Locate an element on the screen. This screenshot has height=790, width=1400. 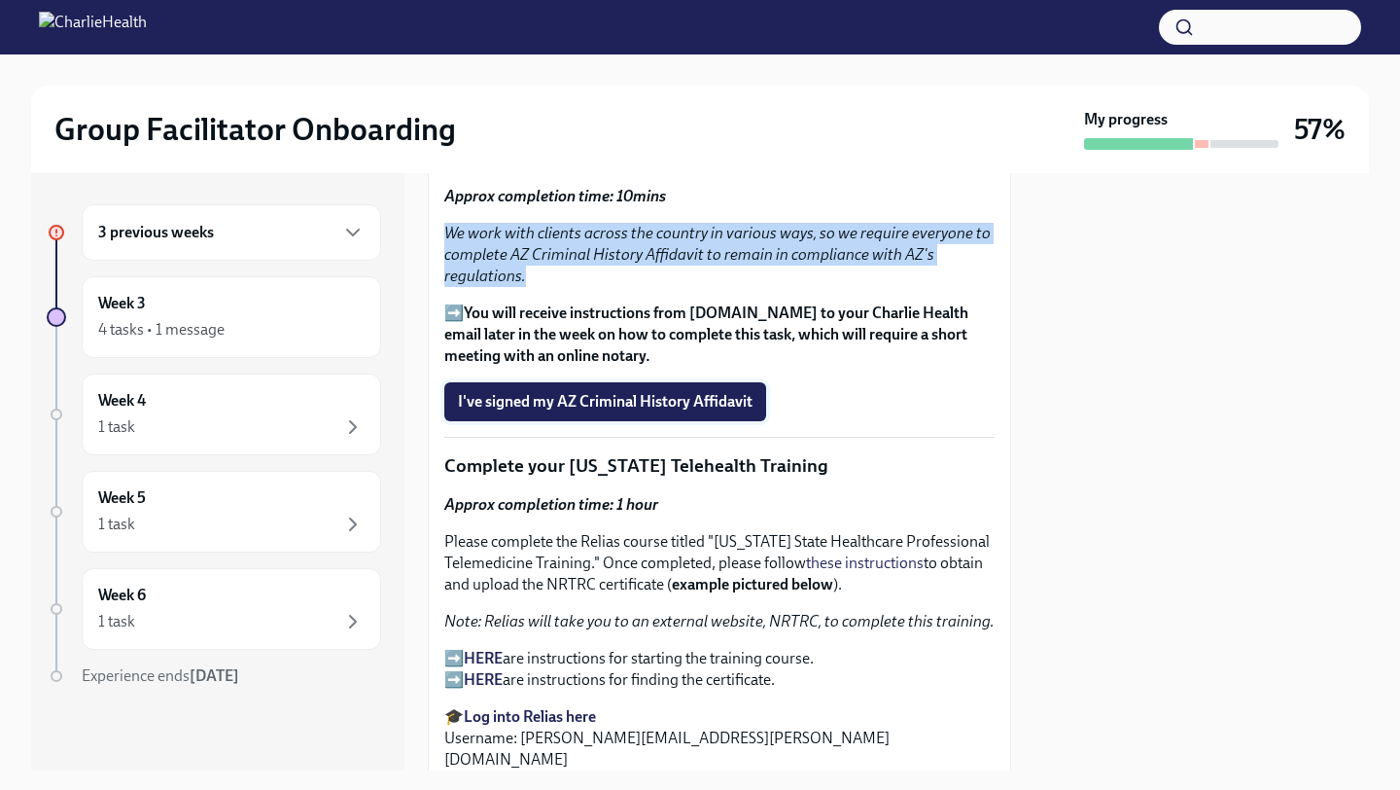
div: 3 previous weeks is located at coordinates (231, 232).